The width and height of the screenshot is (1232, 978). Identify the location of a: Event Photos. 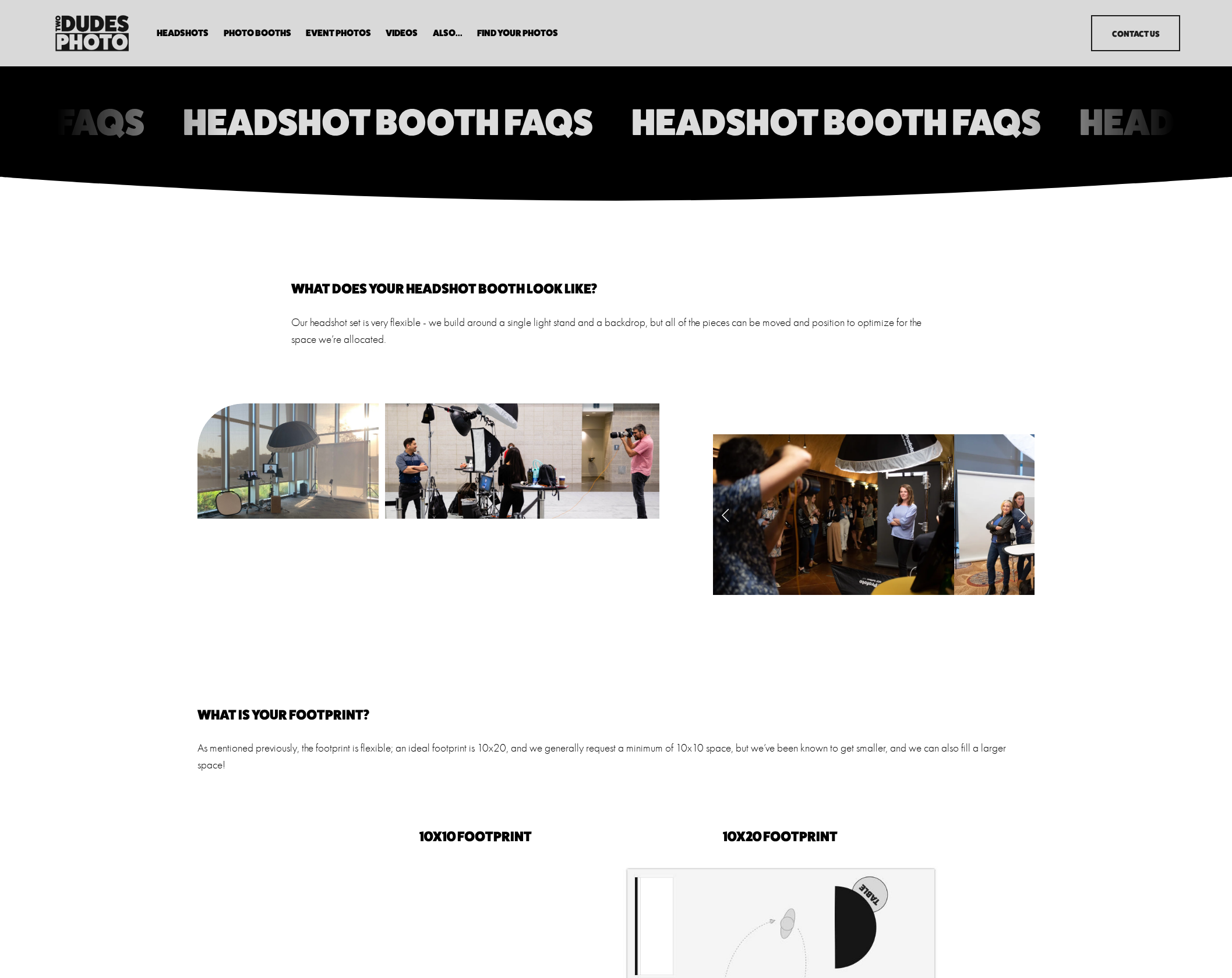
(338, 33).